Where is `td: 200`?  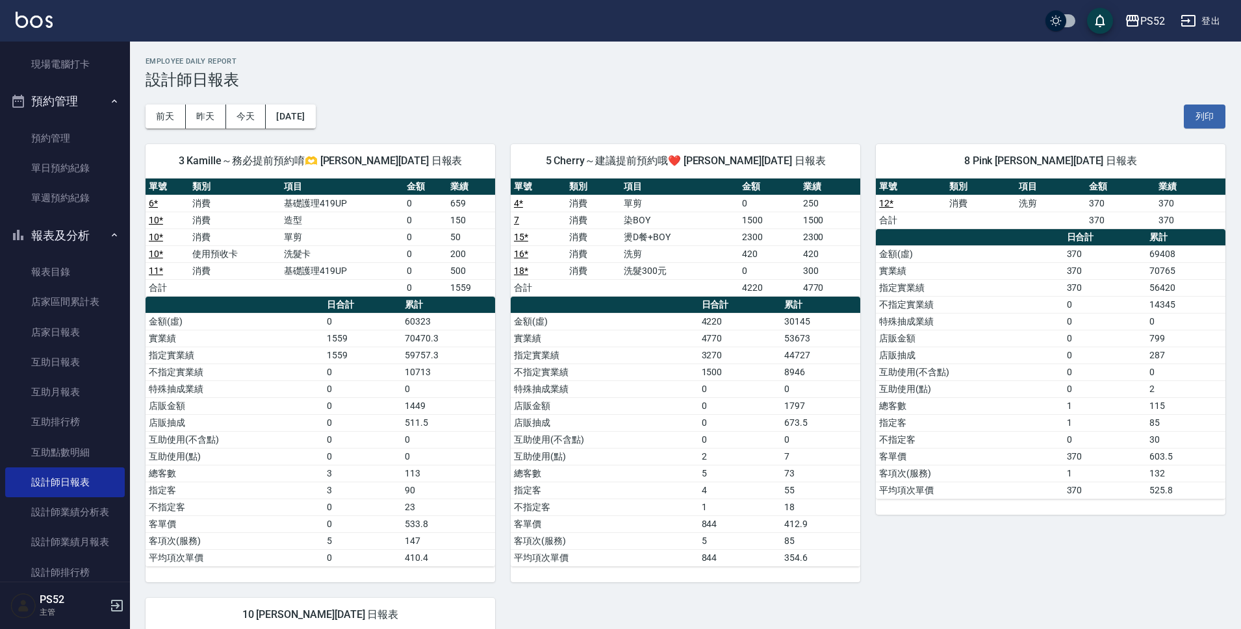
td: 200 is located at coordinates (471, 254).